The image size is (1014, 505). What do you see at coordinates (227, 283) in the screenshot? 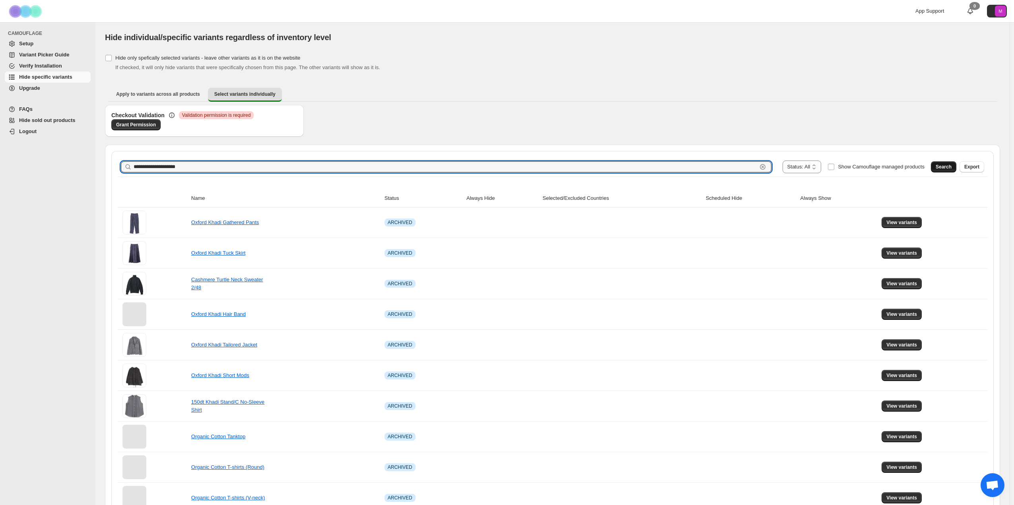
I see `a: Cashmere Turtle Neck Sweater 2/48` at bounding box center [227, 283].